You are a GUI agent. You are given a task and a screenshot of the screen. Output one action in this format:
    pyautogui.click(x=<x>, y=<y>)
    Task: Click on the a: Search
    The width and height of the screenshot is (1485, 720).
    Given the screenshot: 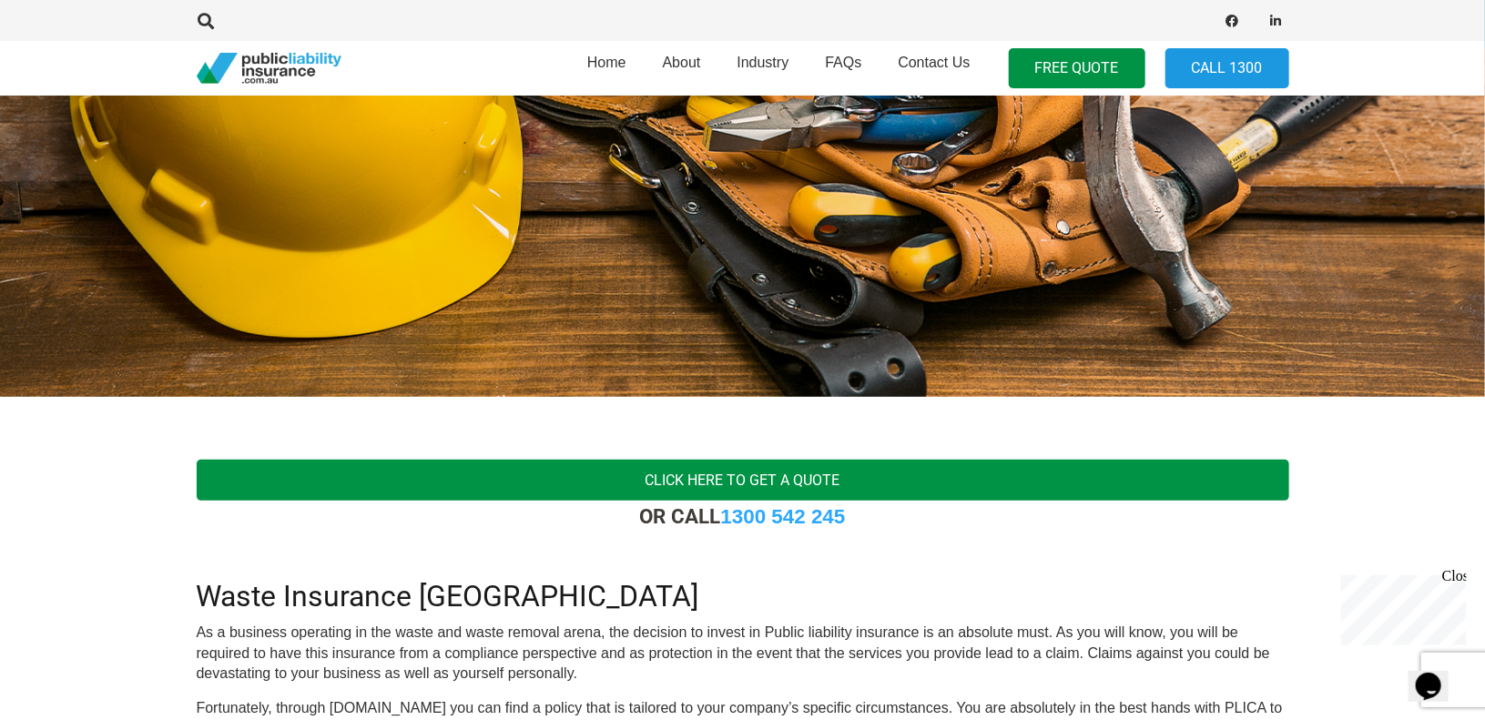 What is the action you would take?
    pyautogui.click(x=207, y=21)
    